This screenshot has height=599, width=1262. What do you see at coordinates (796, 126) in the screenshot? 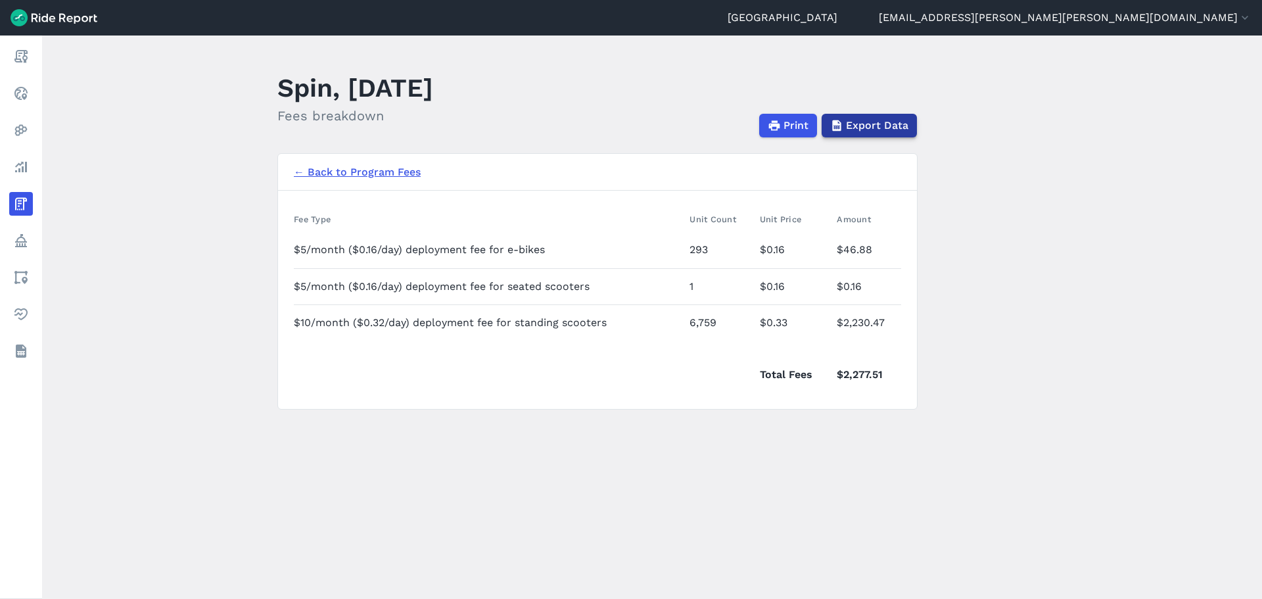
I see `span: Print` at bounding box center [796, 126].